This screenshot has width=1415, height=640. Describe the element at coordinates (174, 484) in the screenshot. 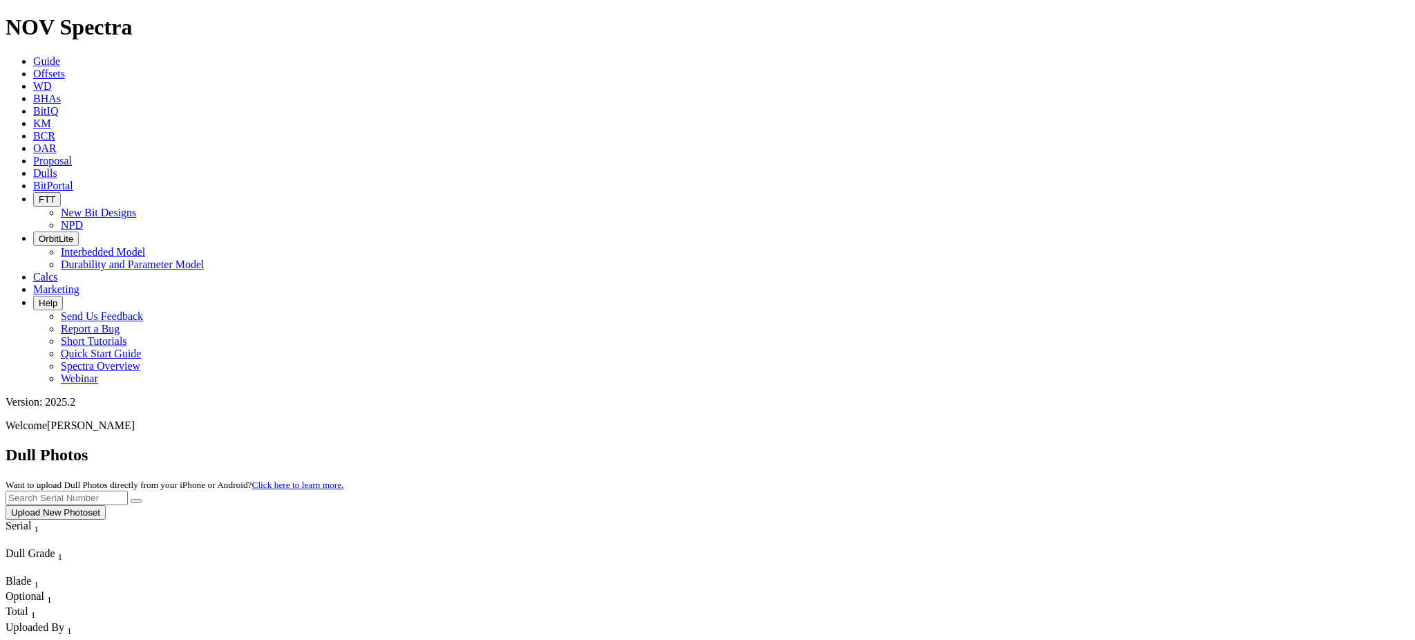

I see `small: Want to upload Dull Photos directly from your iPhone or Android?` at that location.